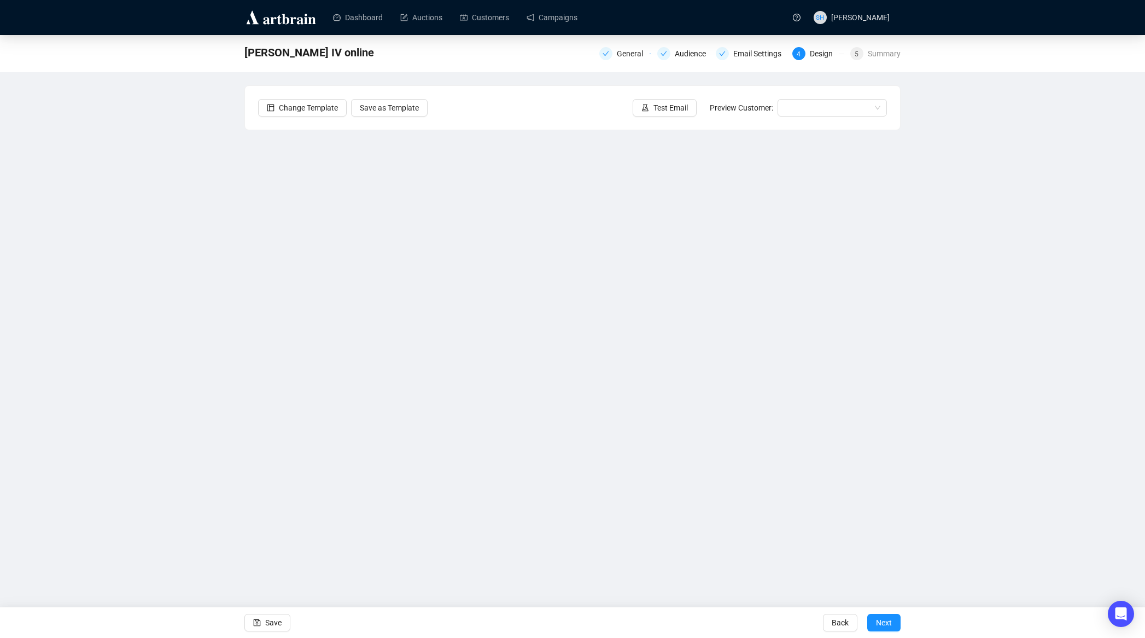 The image size is (1145, 638). Describe the element at coordinates (670, 108) in the screenshot. I see `span: Test Email` at that location.